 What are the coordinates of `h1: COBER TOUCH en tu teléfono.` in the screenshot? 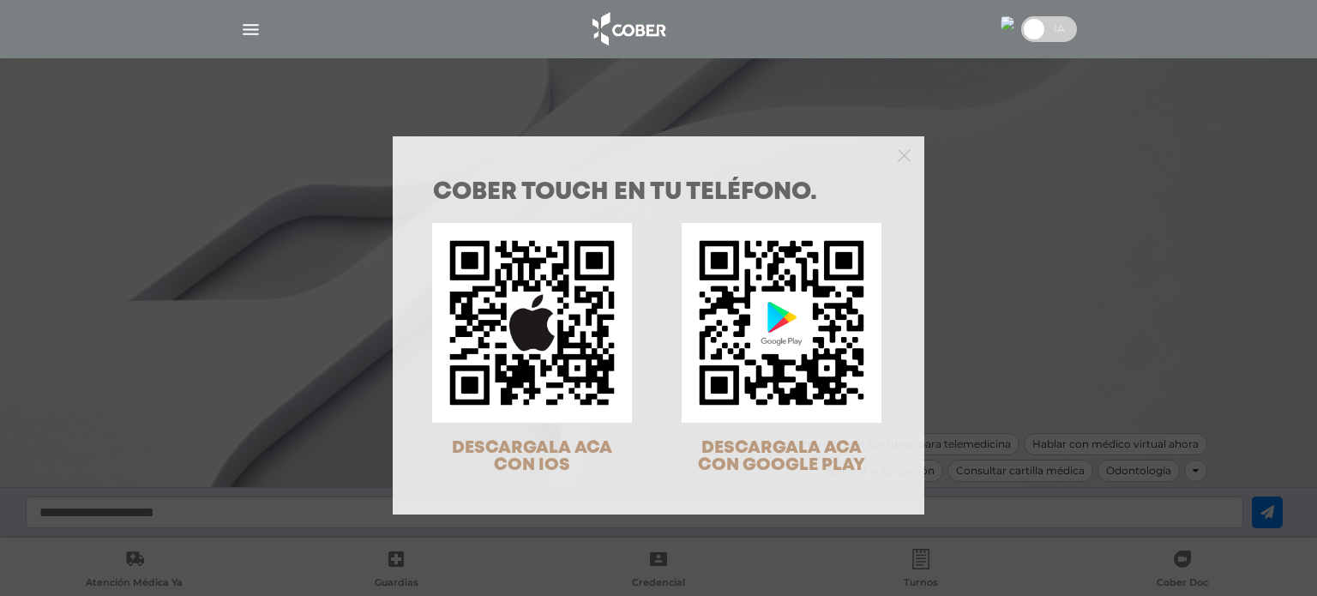 It's located at (658, 193).